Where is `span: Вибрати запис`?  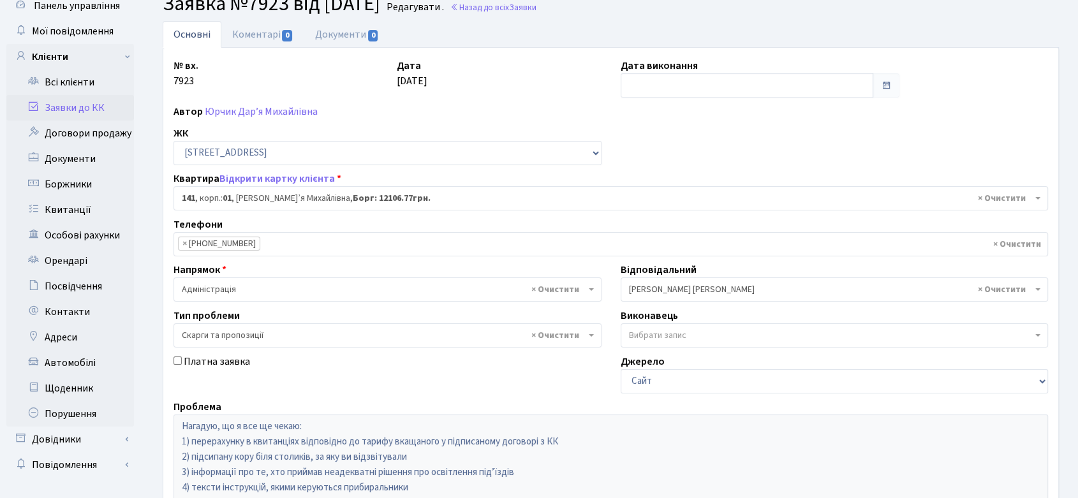 span: Вибрати запис is located at coordinates (658, 336).